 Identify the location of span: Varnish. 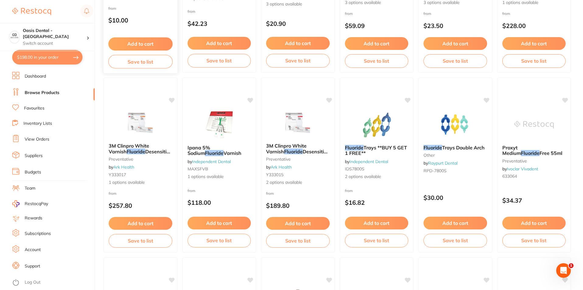
(232, 153).